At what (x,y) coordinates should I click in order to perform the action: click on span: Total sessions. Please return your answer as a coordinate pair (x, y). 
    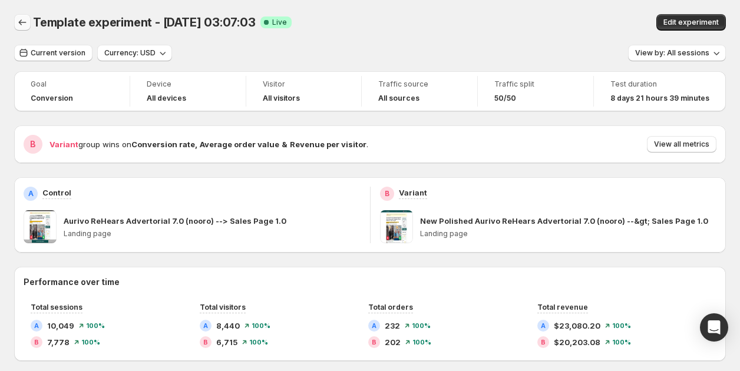
    Looking at the image, I should click on (57, 307).